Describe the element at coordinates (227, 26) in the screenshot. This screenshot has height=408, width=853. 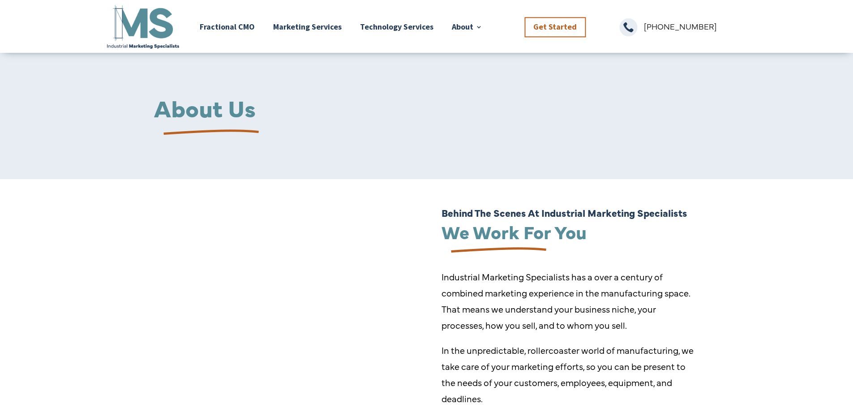
I see `a: Fractional CMO` at that location.